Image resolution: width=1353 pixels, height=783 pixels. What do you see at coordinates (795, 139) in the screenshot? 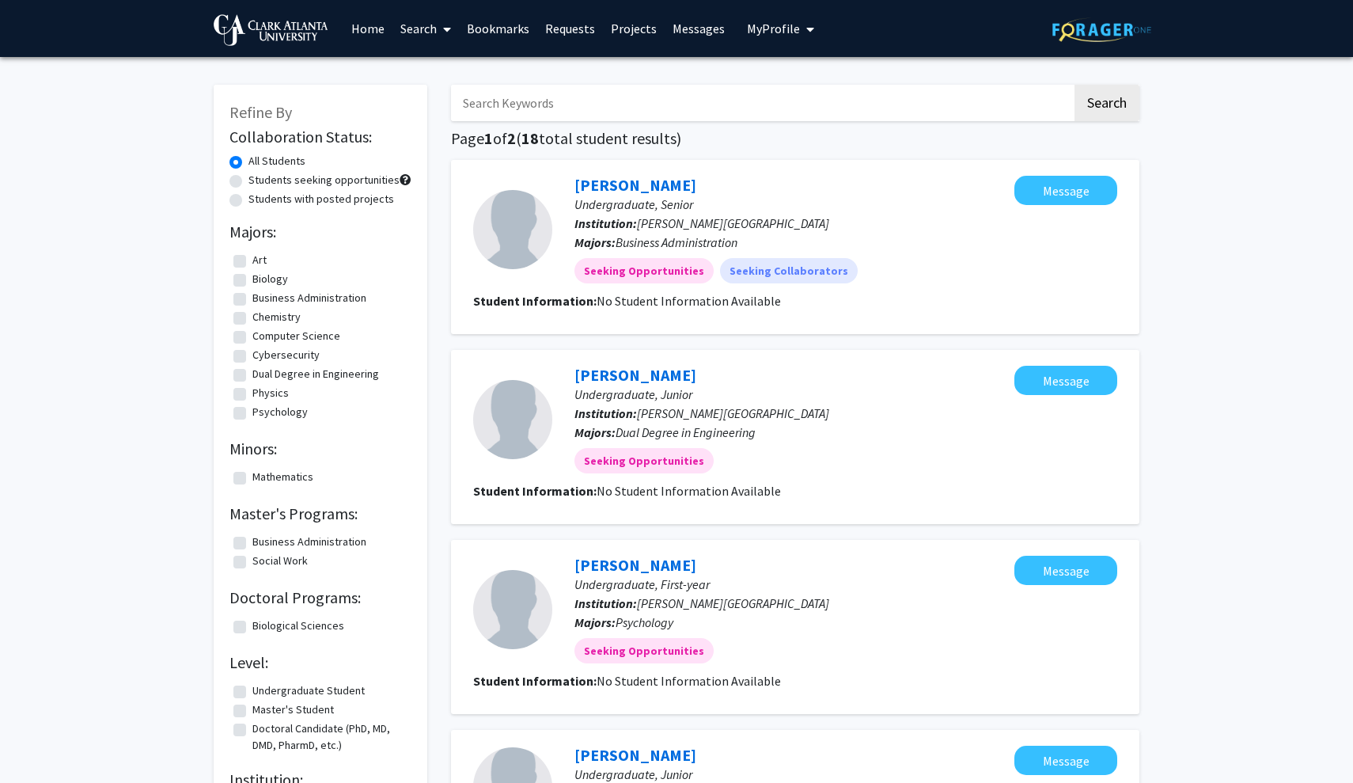
I see `h1: Page of ( total student results)` at bounding box center [795, 139].